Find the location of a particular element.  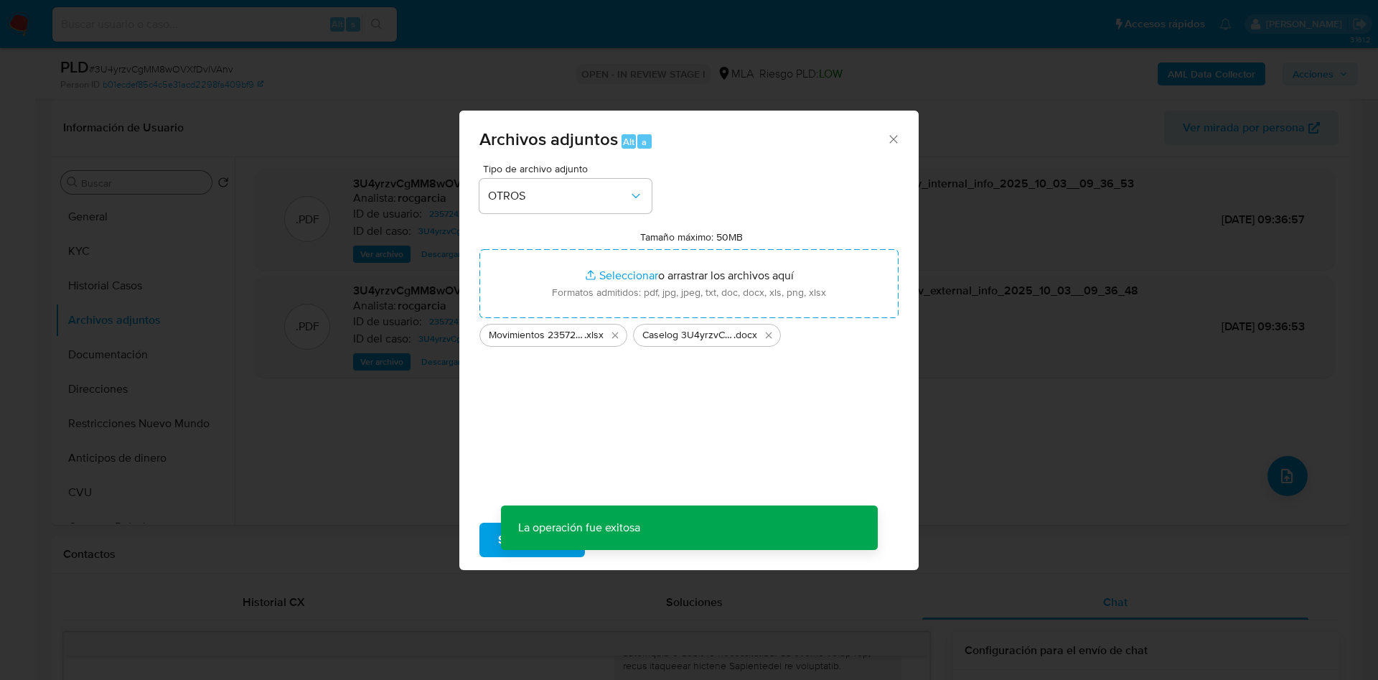

button: OTROS is located at coordinates (565, 196).